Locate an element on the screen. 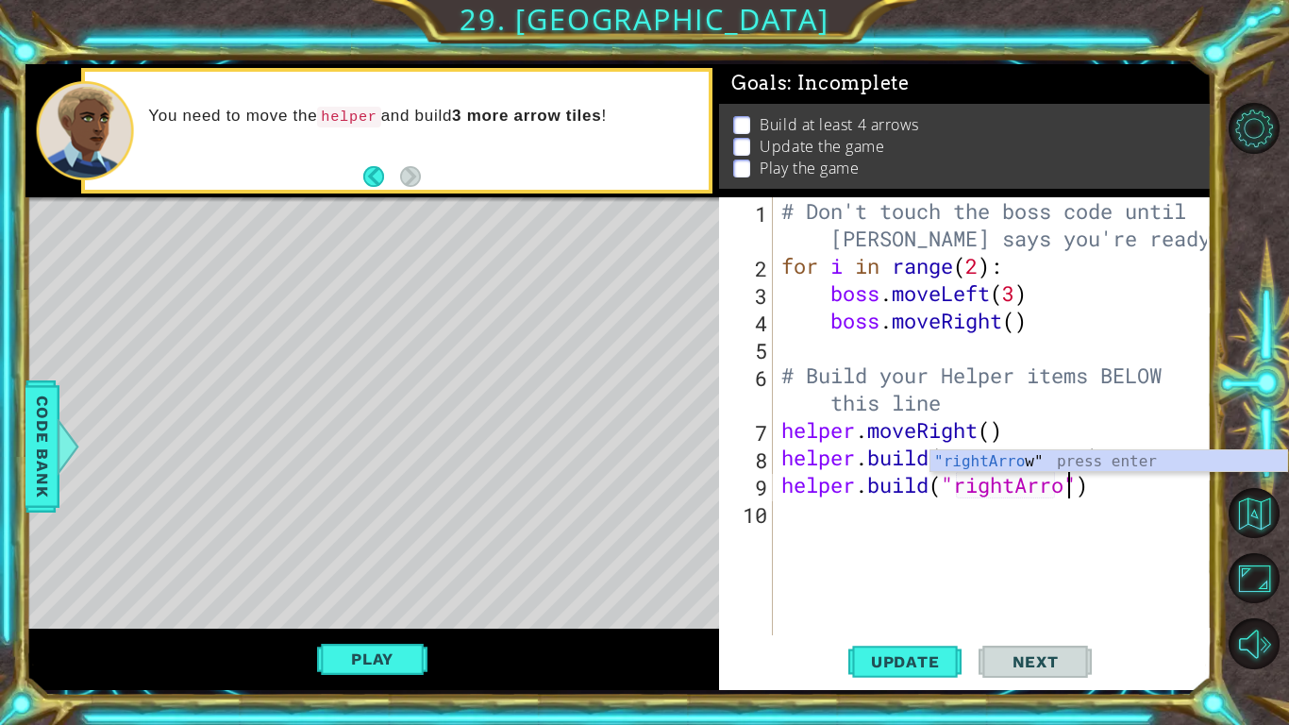 The width and height of the screenshot is (1289, 725). span: Update is located at coordinates (905, 662).